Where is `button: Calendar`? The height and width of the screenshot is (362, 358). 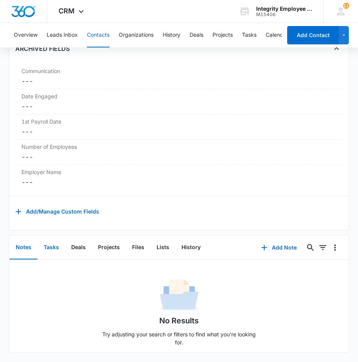
button: Calendar is located at coordinates (277, 35).